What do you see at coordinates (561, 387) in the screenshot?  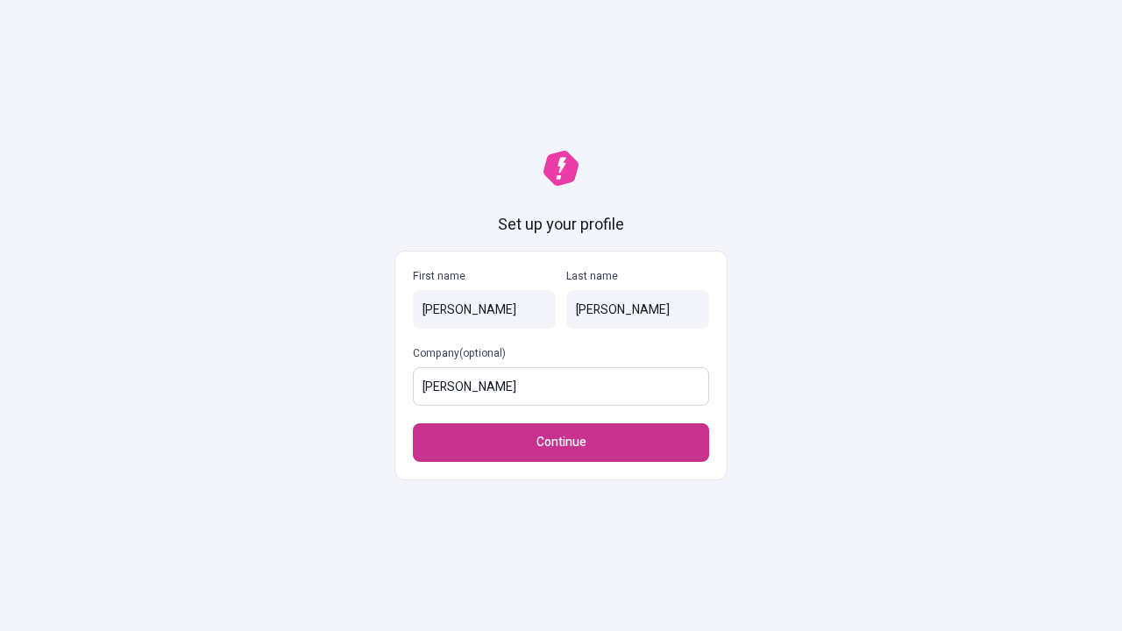 I see `input: Company(optional)` at bounding box center [561, 387].